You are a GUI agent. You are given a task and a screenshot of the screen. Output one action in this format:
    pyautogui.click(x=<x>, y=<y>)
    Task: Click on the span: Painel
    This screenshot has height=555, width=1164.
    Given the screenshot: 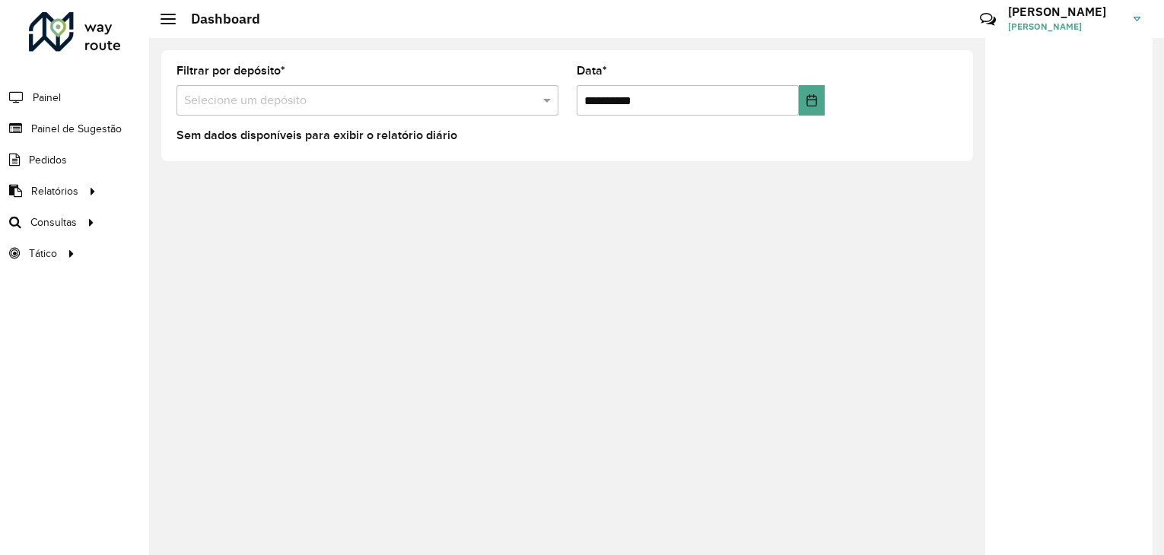 What is the action you would take?
    pyautogui.click(x=46, y=97)
    